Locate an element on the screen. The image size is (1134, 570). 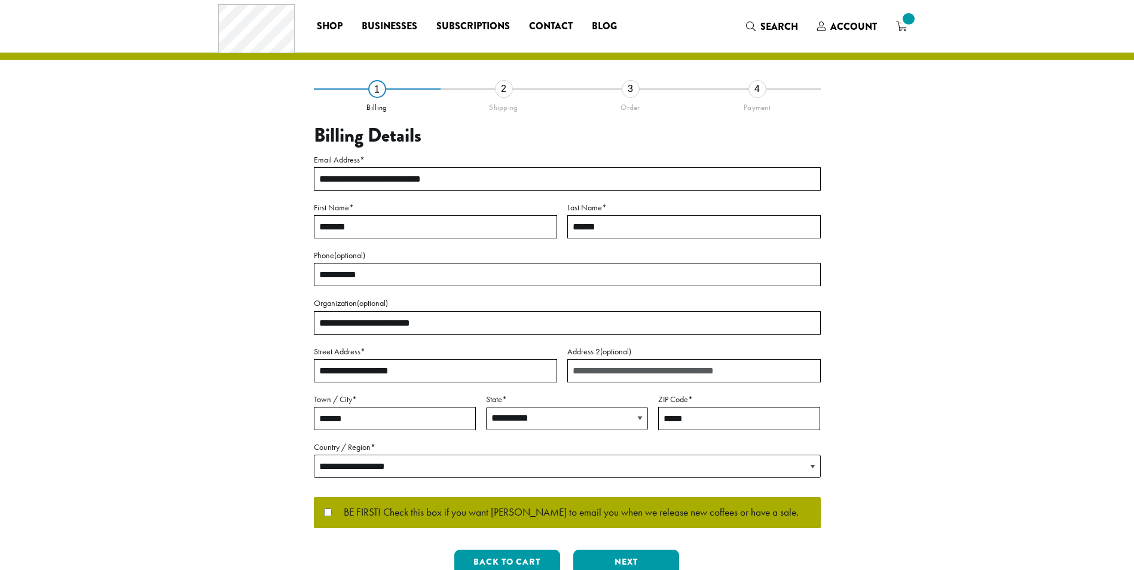
a: Account is located at coordinates (847, 26).